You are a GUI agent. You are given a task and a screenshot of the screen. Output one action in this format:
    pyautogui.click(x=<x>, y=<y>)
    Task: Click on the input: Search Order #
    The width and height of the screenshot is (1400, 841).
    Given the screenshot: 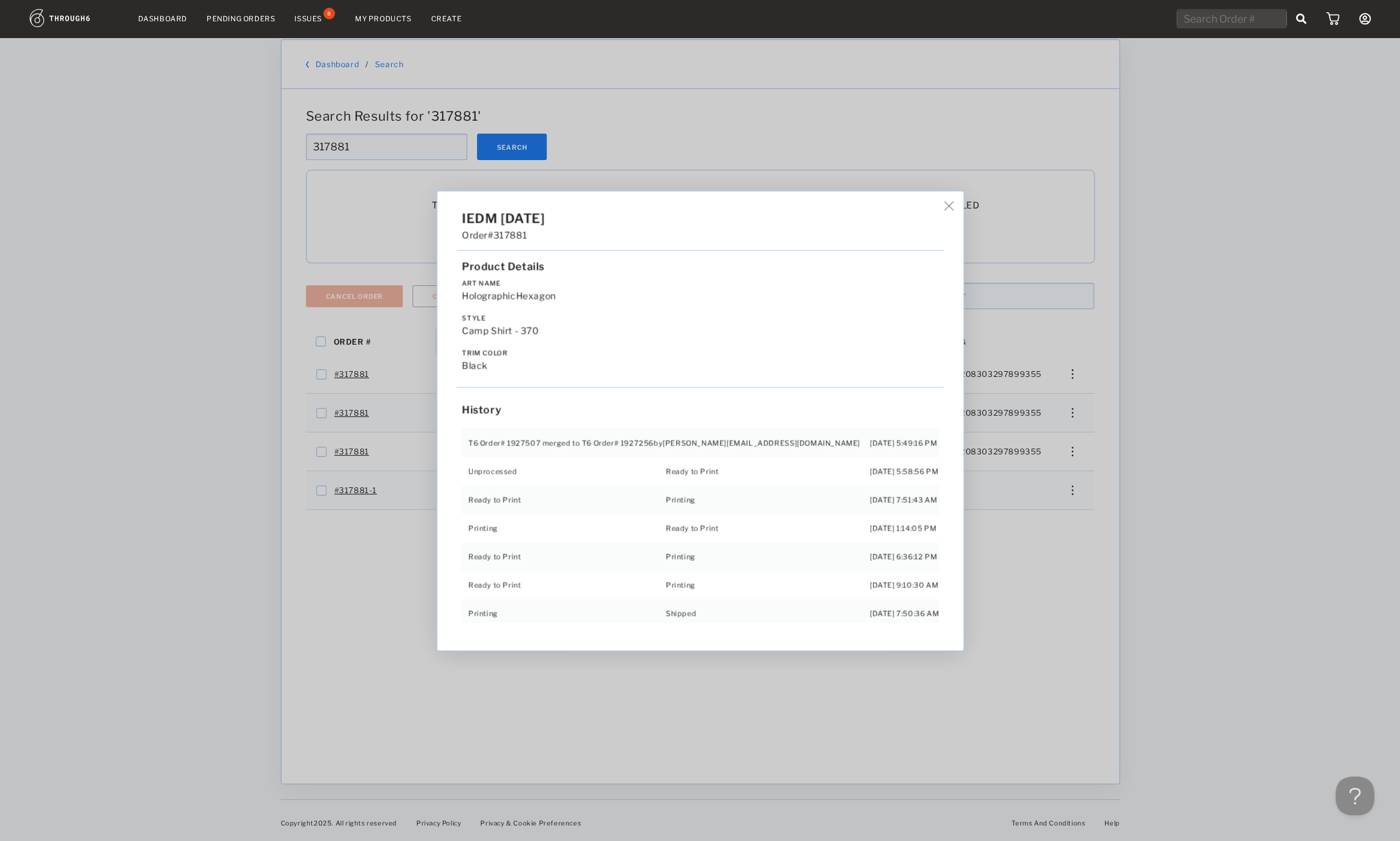 What is the action you would take?
    pyautogui.click(x=1232, y=19)
    